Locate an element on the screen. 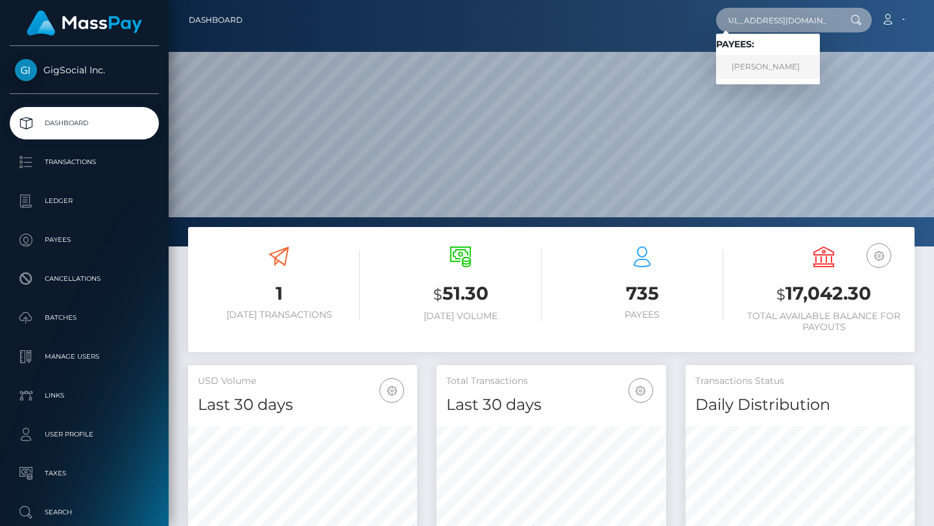 The height and width of the screenshot is (526, 934). p: Search is located at coordinates (84, 512).